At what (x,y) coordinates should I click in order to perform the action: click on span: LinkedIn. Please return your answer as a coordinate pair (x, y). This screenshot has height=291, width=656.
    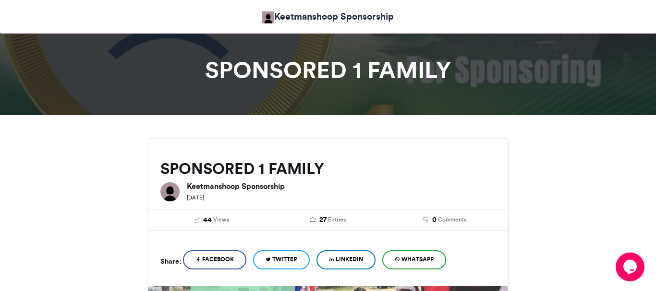
    Looking at the image, I should click on (349, 260).